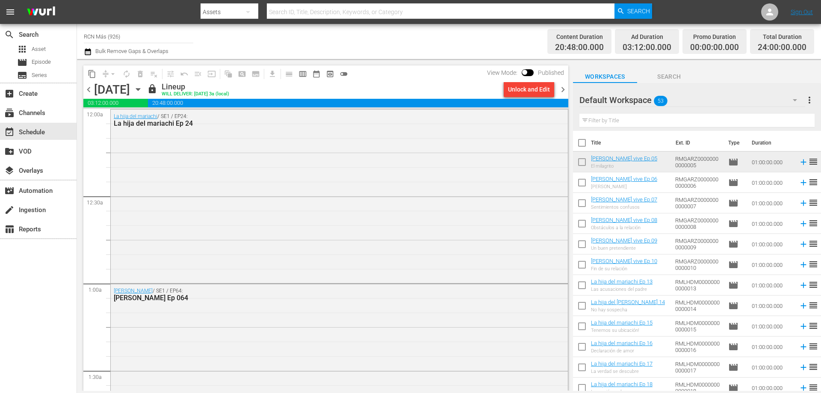 The height and width of the screenshot is (393, 821). Describe the element at coordinates (647, 47) in the screenshot. I see `span: 03:12:00.000` at that location.